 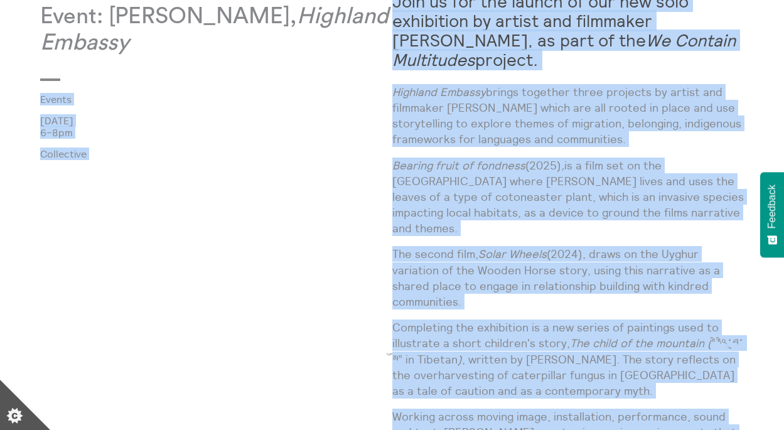 I want to click on span: Feedback, so click(x=772, y=207).